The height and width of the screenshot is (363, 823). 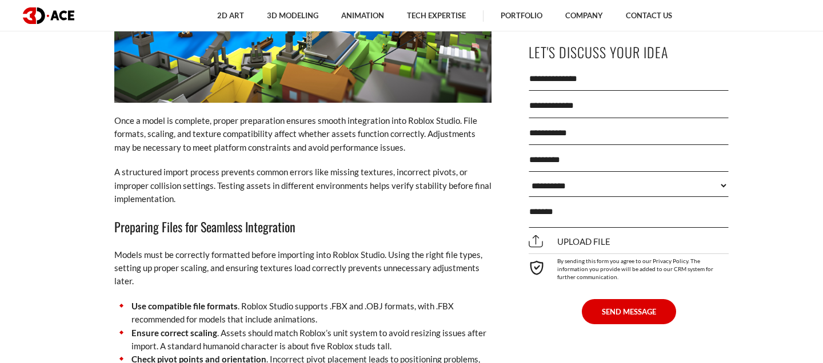 What do you see at coordinates (303, 227) in the screenshot?
I see `h3: Preparing Files for Seamless Integration` at bounding box center [303, 227].